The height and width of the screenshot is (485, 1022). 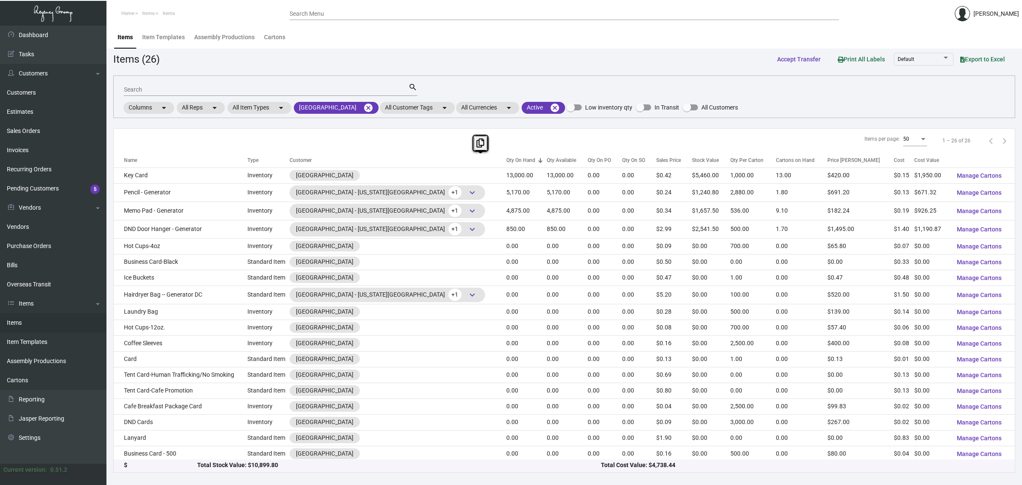 I want to click on td: $671.32, so click(x=932, y=192).